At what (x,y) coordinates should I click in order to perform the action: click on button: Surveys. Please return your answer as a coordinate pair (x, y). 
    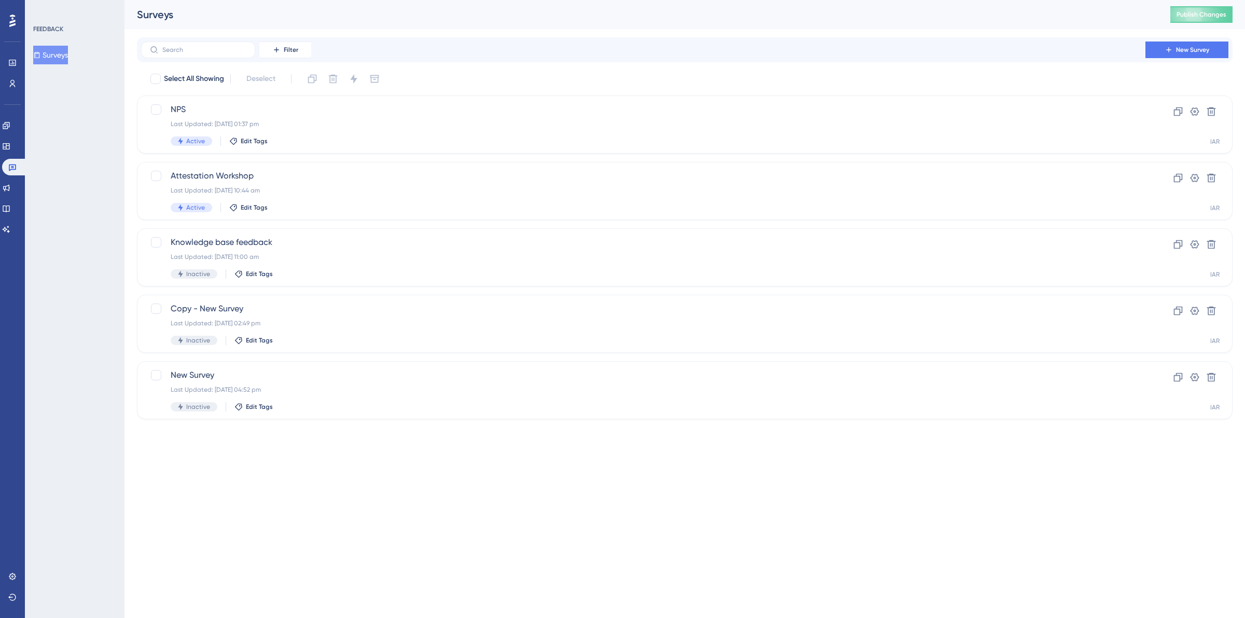
    Looking at the image, I should click on (50, 55).